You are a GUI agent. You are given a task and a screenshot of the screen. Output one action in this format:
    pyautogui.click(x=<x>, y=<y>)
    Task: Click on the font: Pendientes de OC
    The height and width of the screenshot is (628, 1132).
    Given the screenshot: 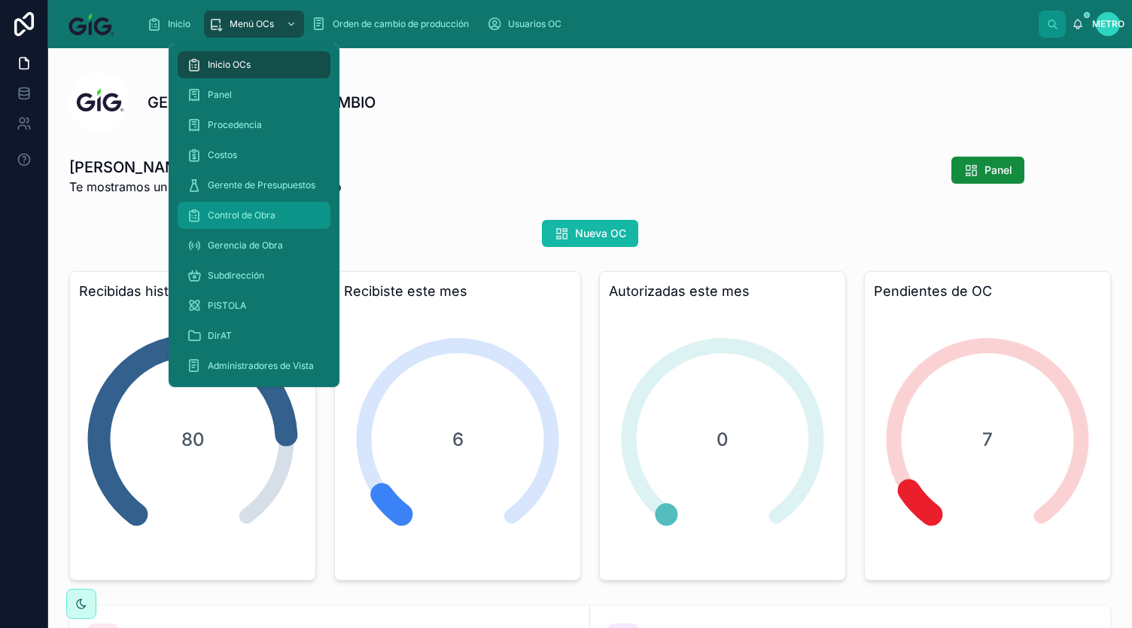 What is the action you would take?
    pyautogui.click(x=933, y=291)
    